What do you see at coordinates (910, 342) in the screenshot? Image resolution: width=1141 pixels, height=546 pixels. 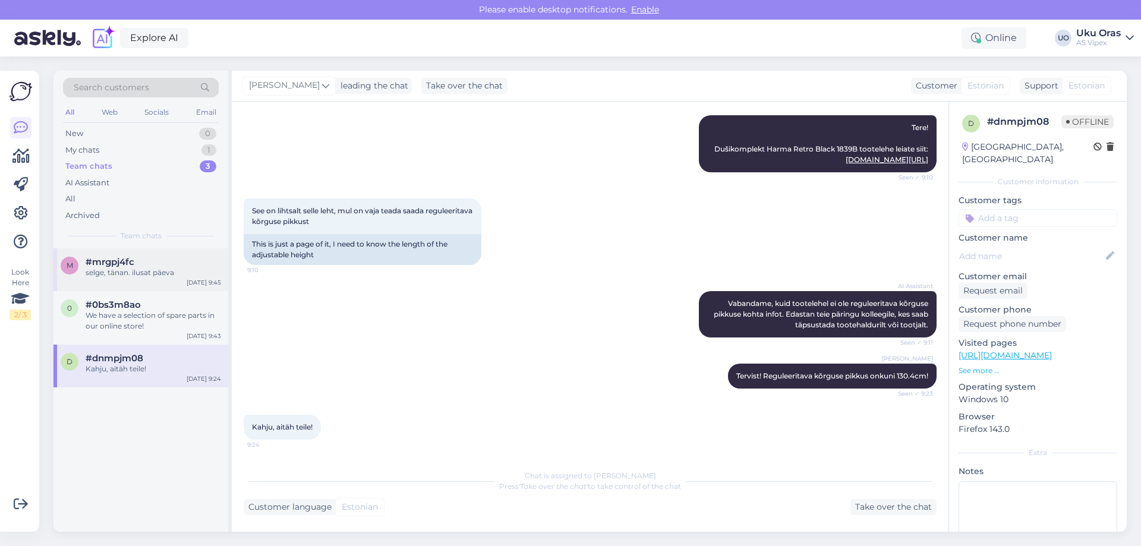 I see `span: Seen ✓ 9:11` at bounding box center [910, 342].